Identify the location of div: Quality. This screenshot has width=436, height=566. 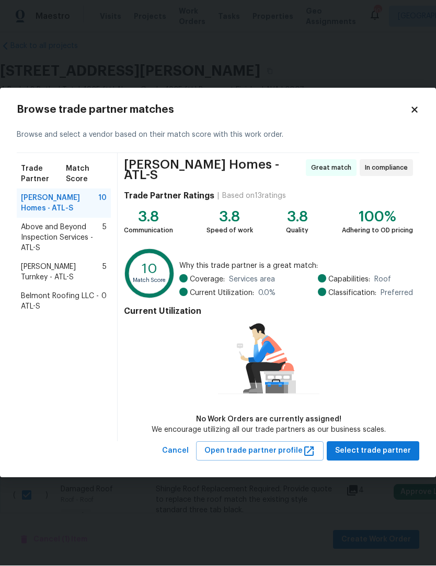
(297, 231).